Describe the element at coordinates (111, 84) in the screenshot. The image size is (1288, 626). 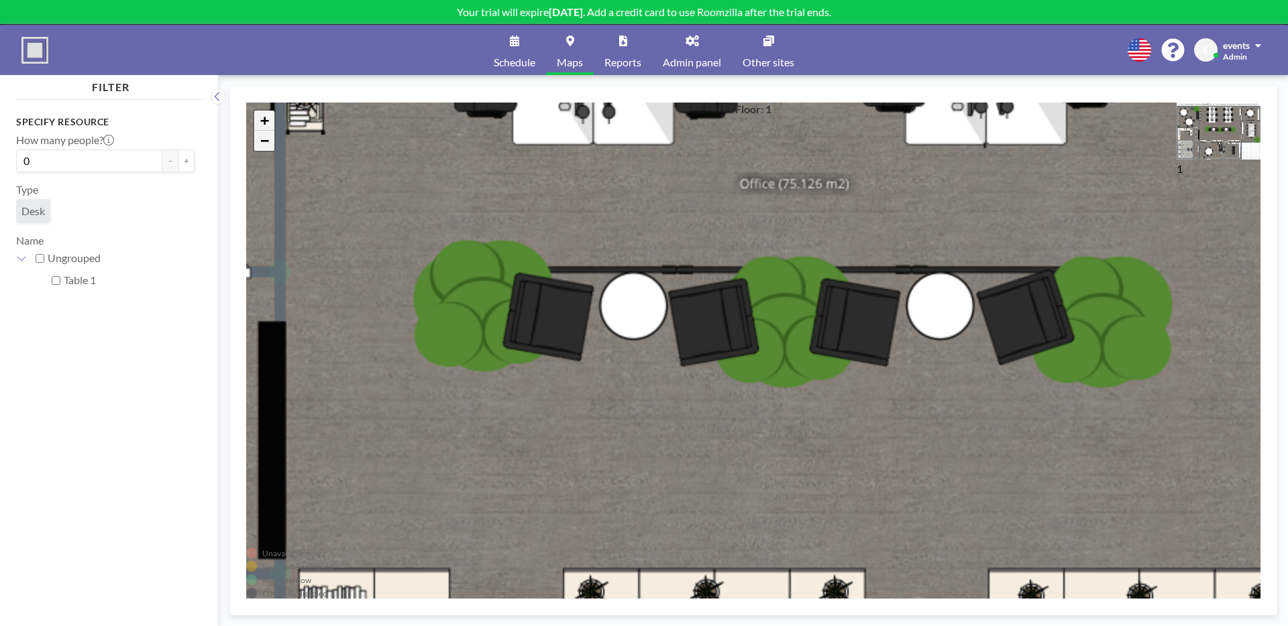
I see `h4: FILTER` at that location.